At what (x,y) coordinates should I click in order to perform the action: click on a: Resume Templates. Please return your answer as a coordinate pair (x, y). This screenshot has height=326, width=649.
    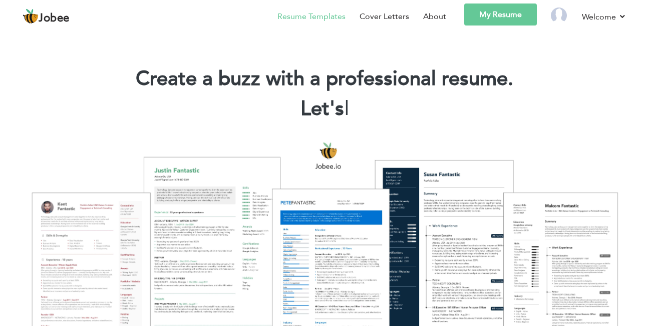
    Looking at the image, I should click on (311, 17).